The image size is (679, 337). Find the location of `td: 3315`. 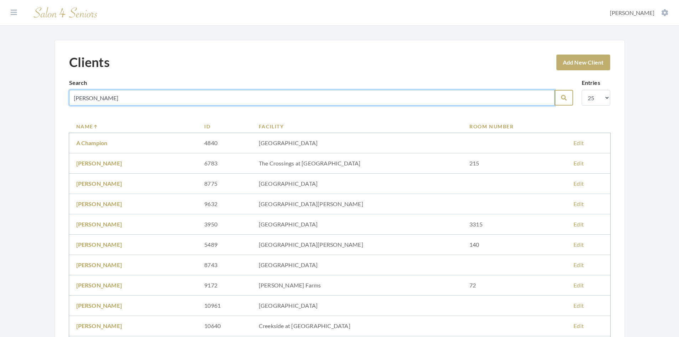

td: 3315 is located at coordinates (514, 224).